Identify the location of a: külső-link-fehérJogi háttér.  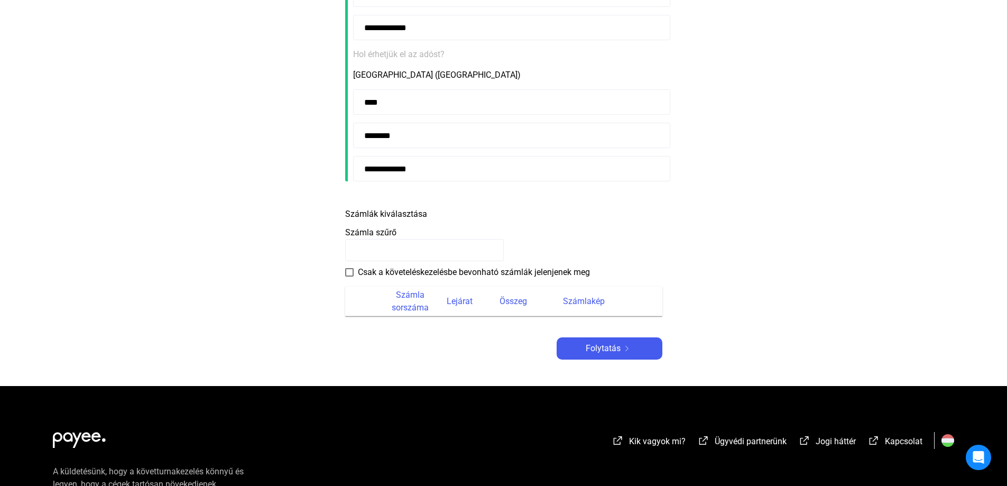
(827, 443).